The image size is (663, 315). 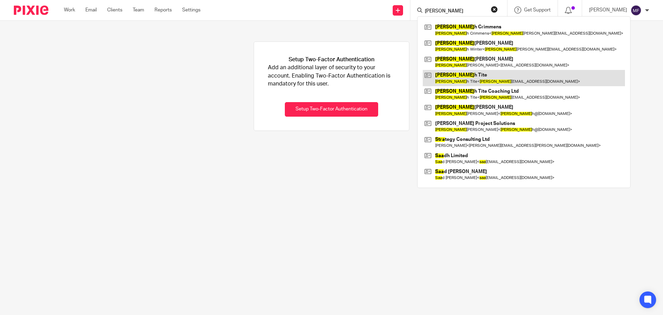 I want to click on h1: Setup Two-Factor Authentication, so click(x=331, y=59).